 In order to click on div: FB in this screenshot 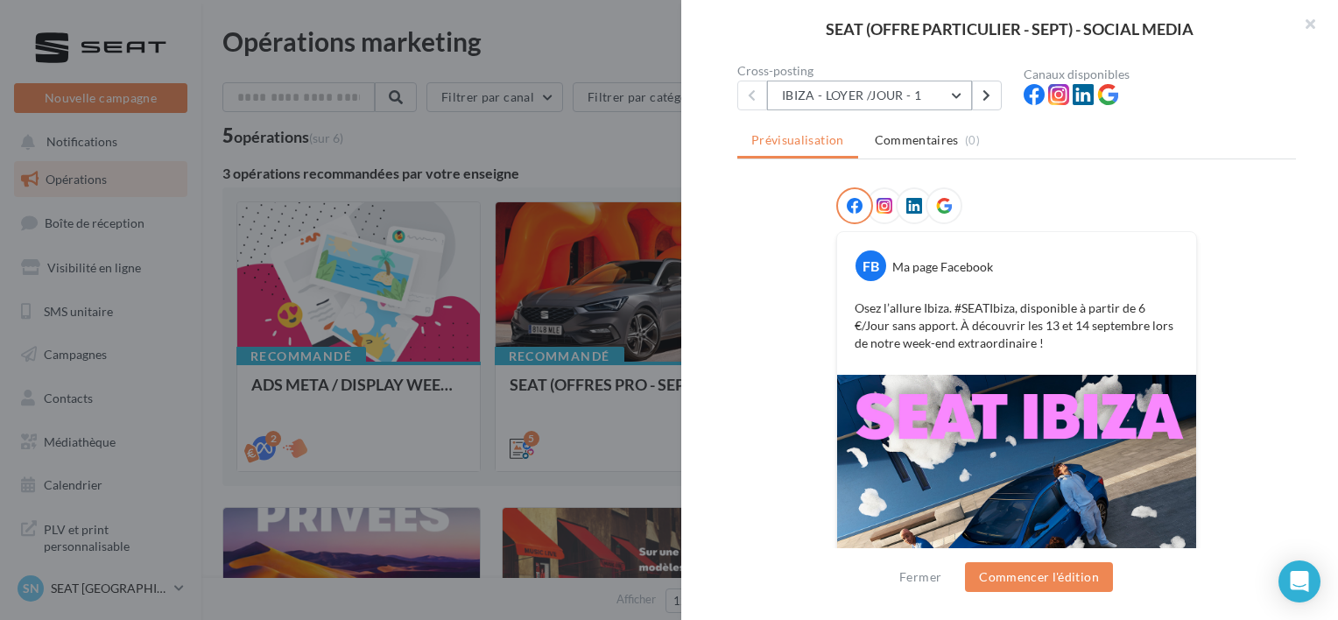, I will do `click(870, 265)`.